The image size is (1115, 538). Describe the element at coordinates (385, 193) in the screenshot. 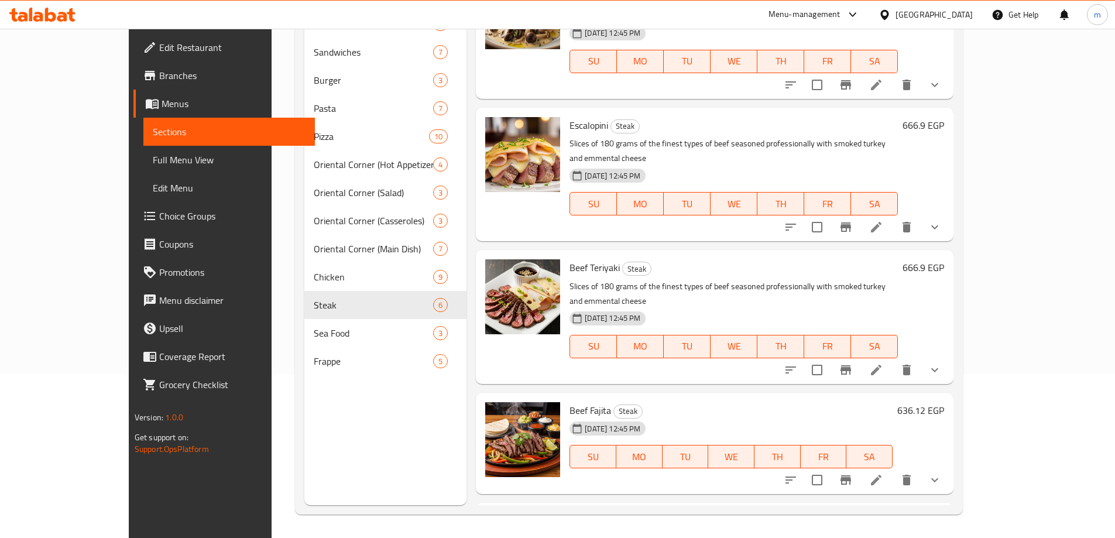

I see `div: Oriental Corner (Salad)3` at that location.